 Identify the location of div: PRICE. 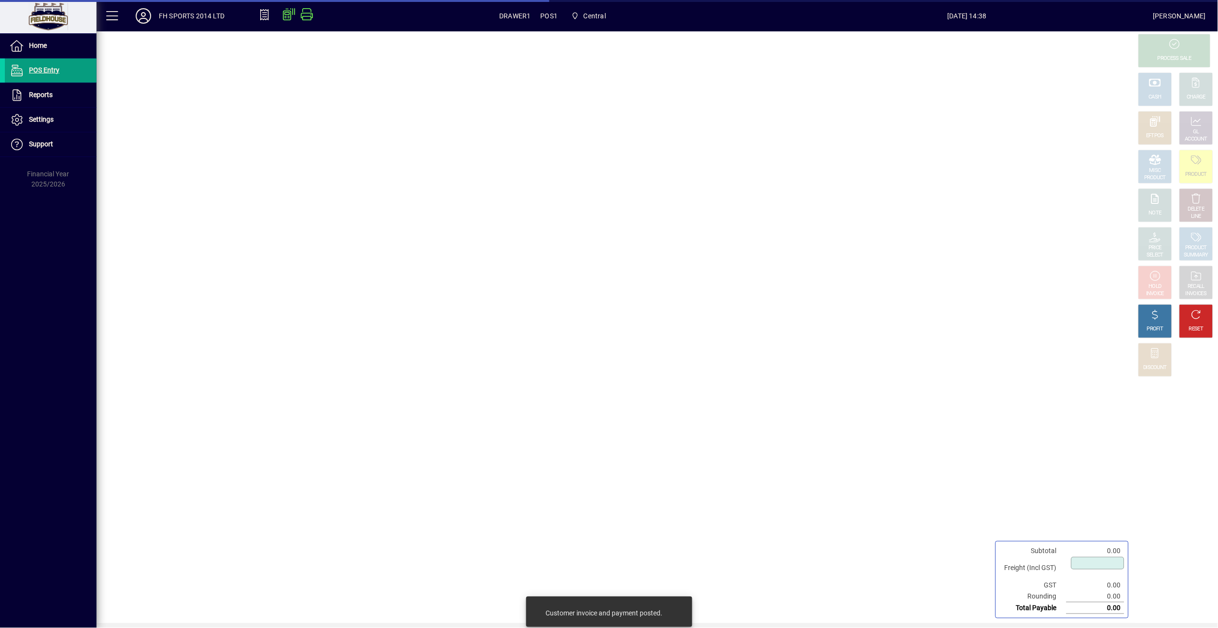
(1156, 248).